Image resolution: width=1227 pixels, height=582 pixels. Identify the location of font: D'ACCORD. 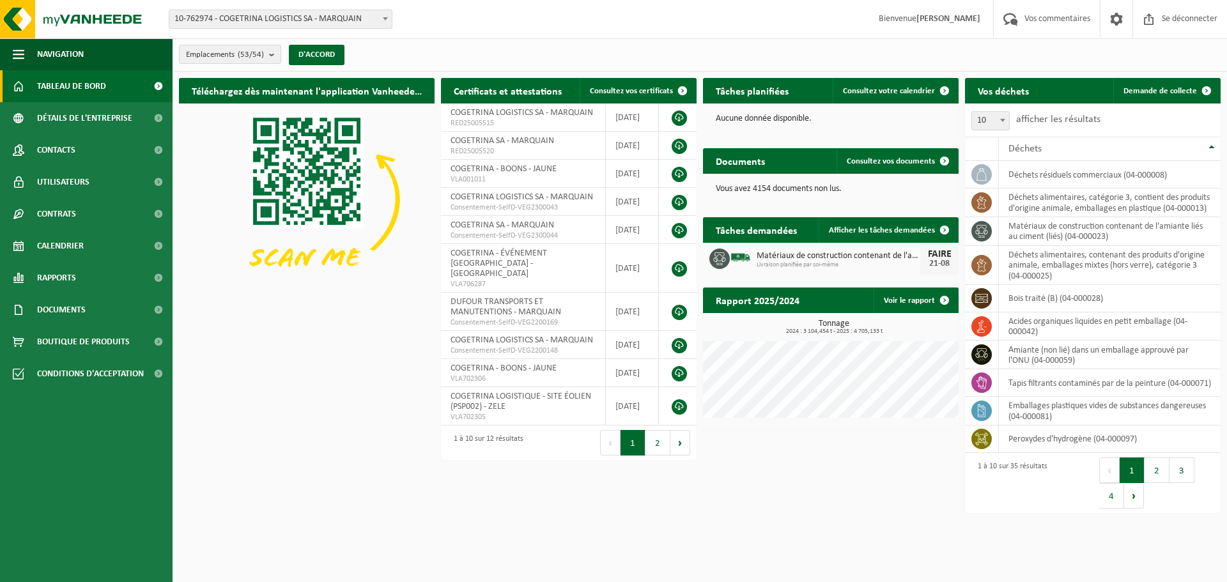
(316, 54).